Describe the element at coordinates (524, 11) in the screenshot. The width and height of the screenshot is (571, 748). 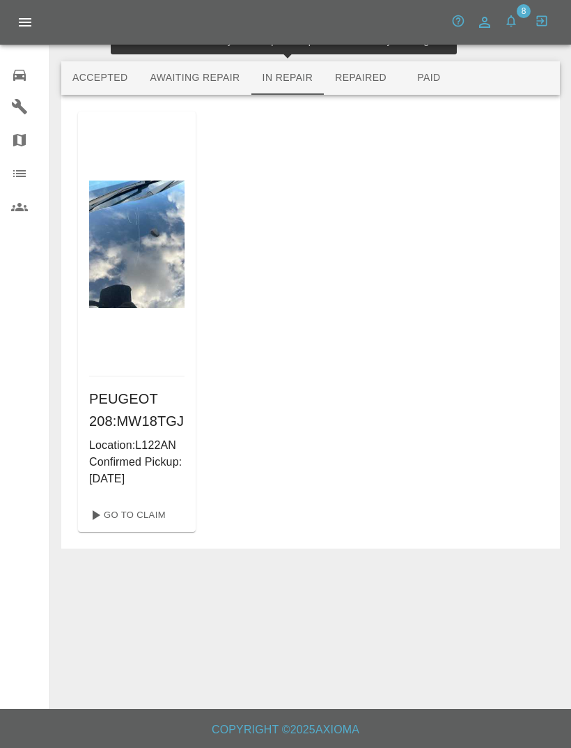
I see `span: 8` at that location.